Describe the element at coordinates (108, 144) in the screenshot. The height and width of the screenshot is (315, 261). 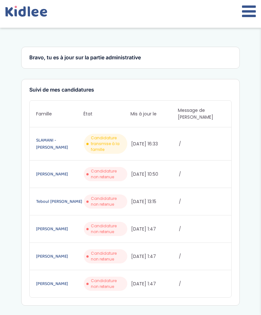
I see `span: Candidature transmise à la famille` at that location.